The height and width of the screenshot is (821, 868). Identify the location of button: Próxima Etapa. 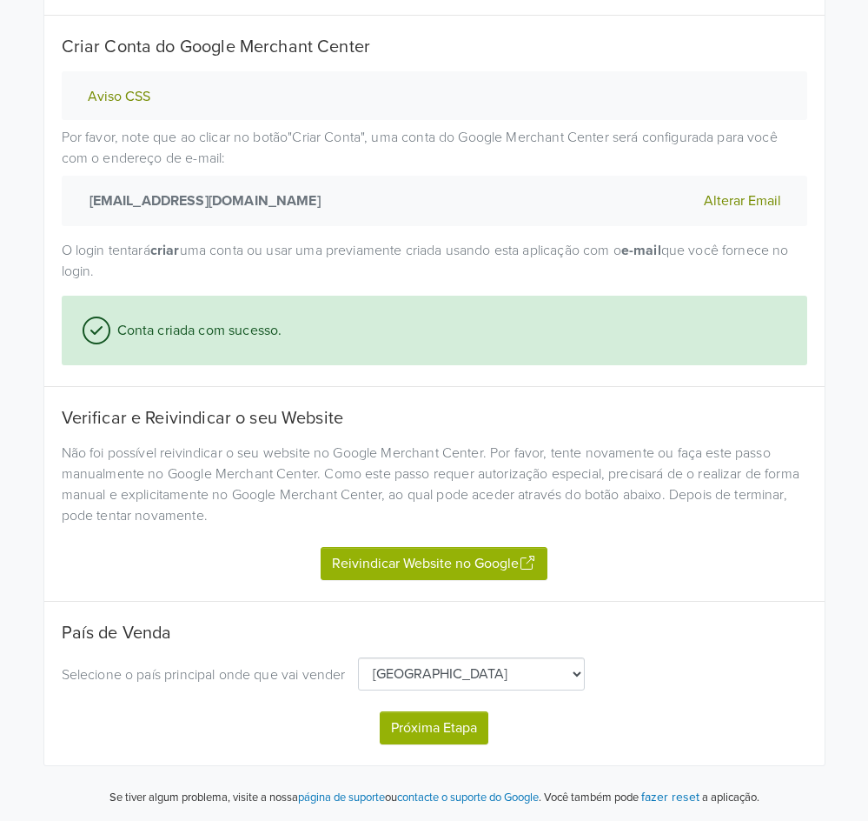
(434, 728).